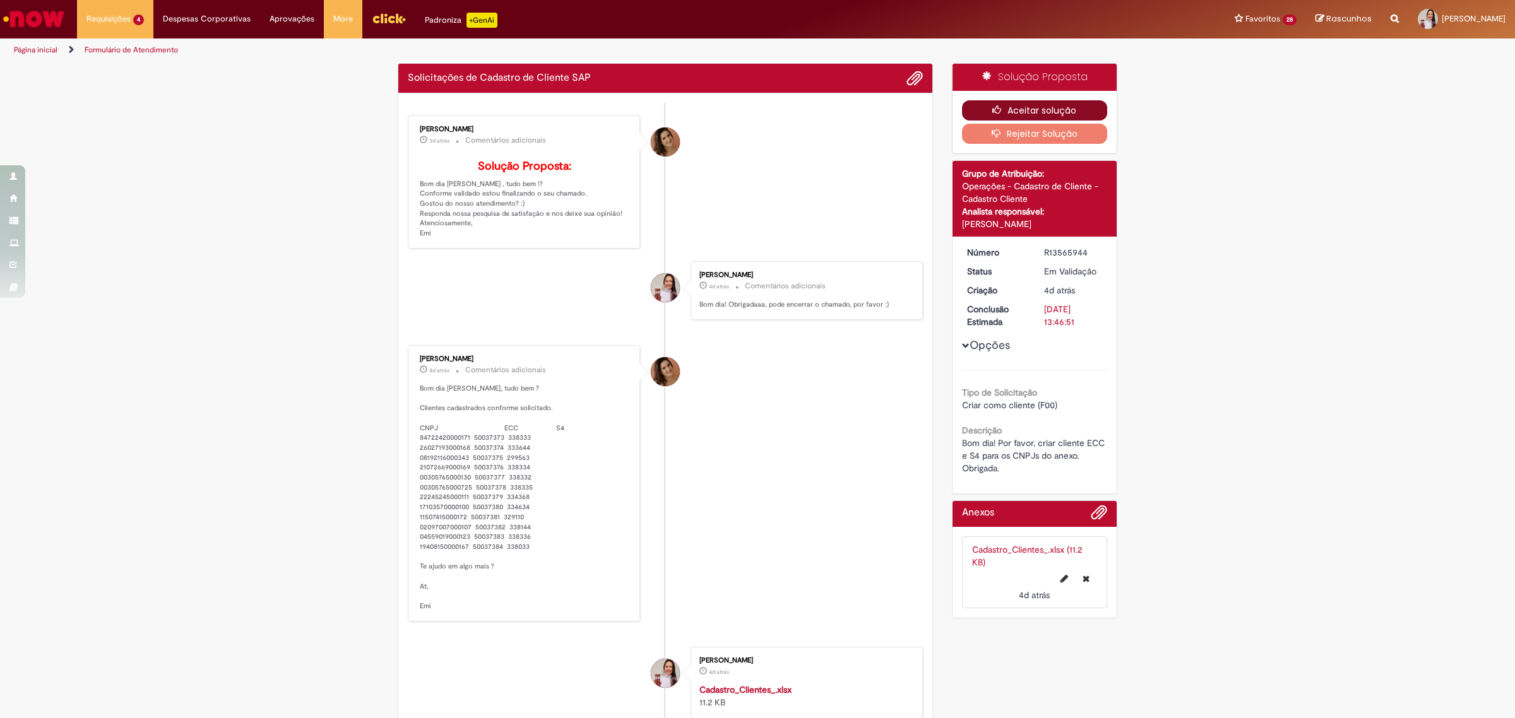 This screenshot has width=1515, height=718. Describe the element at coordinates (439, 370) in the screenshot. I see `time: 26/09/2025 08:04:43` at that location.